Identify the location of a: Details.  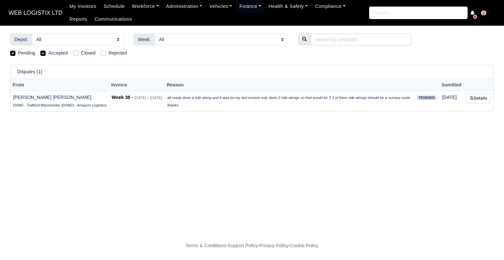
(479, 98).